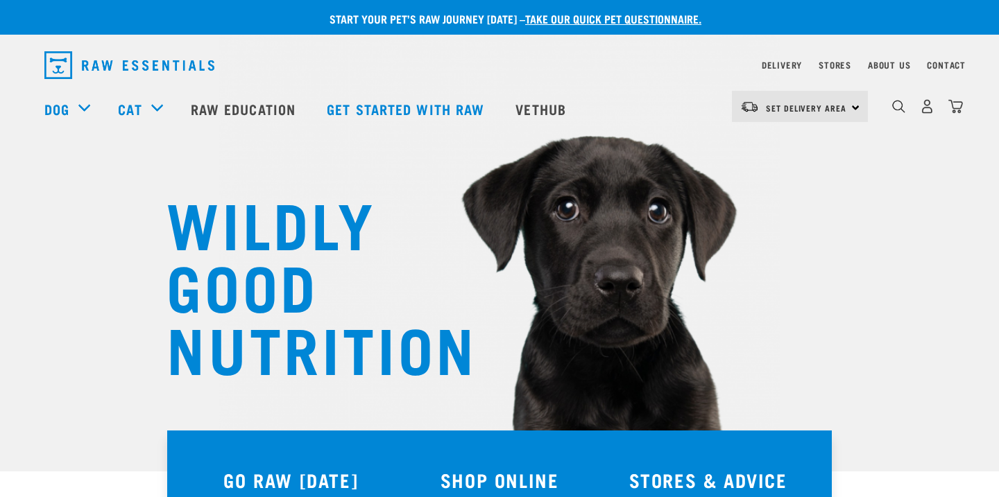 The image size is (999, 497). What do you see at coordinates (707, 480) in the screenshot?
I see `h3: STORES & ADVICE` at bounding box center [707, 480].